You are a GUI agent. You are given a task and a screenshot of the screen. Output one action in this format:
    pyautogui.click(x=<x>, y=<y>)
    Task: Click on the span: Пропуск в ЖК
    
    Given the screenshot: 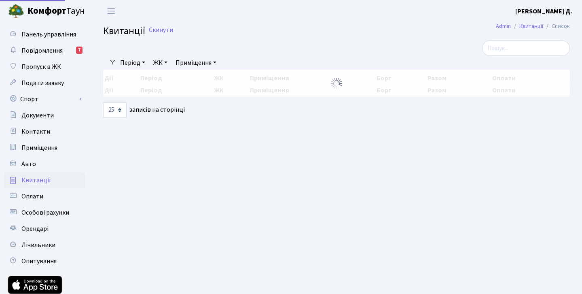 What is the action you would take?
    pyautogui.click(x=41, y=67)
    